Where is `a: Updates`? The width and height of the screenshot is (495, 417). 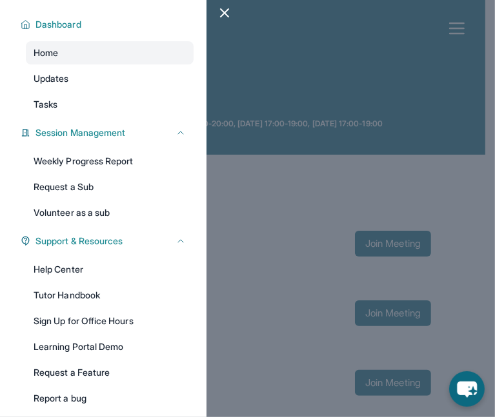 a: Updates is located at coordinates (110, 79).